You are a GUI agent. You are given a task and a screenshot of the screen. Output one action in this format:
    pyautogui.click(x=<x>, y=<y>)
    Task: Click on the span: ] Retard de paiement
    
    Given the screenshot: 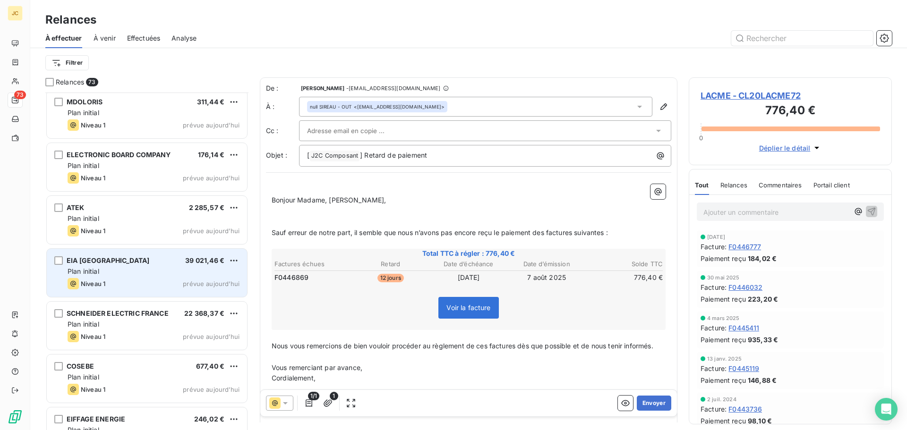 What is the action you would take?
    pyautogui.click(x=393, y=155)
    